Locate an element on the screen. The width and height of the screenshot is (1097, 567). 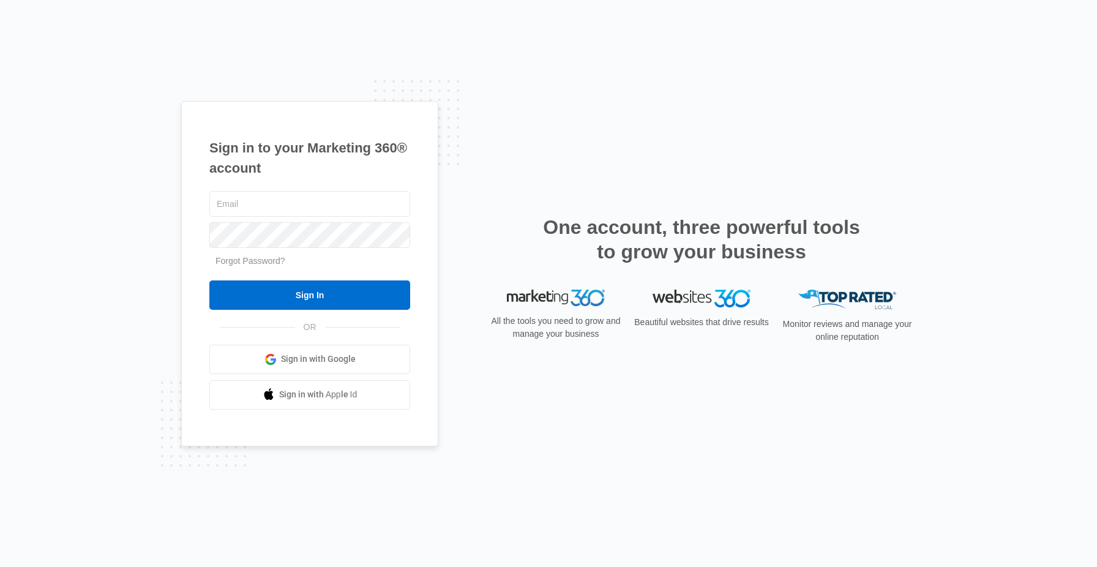
input: Email is located at coordinates (310, 204).